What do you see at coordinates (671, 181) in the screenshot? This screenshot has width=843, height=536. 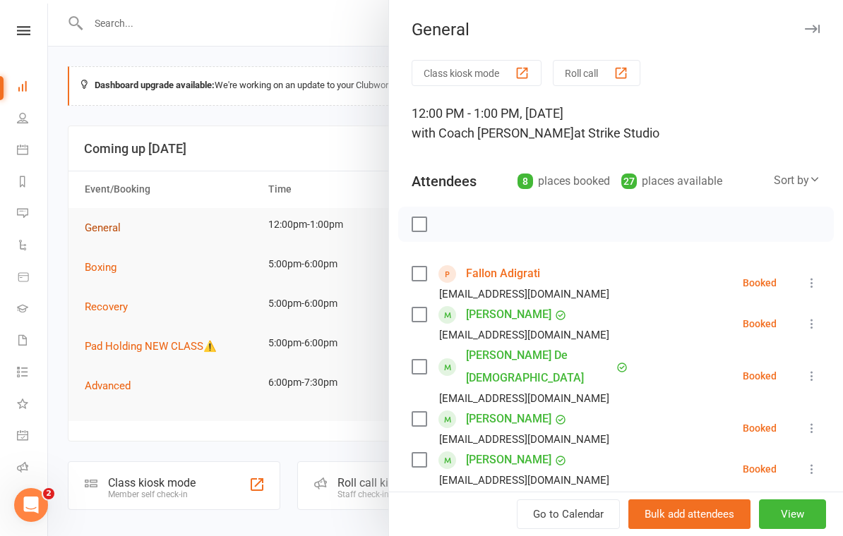 I see `div: places available` at bounding box center [671, 181].